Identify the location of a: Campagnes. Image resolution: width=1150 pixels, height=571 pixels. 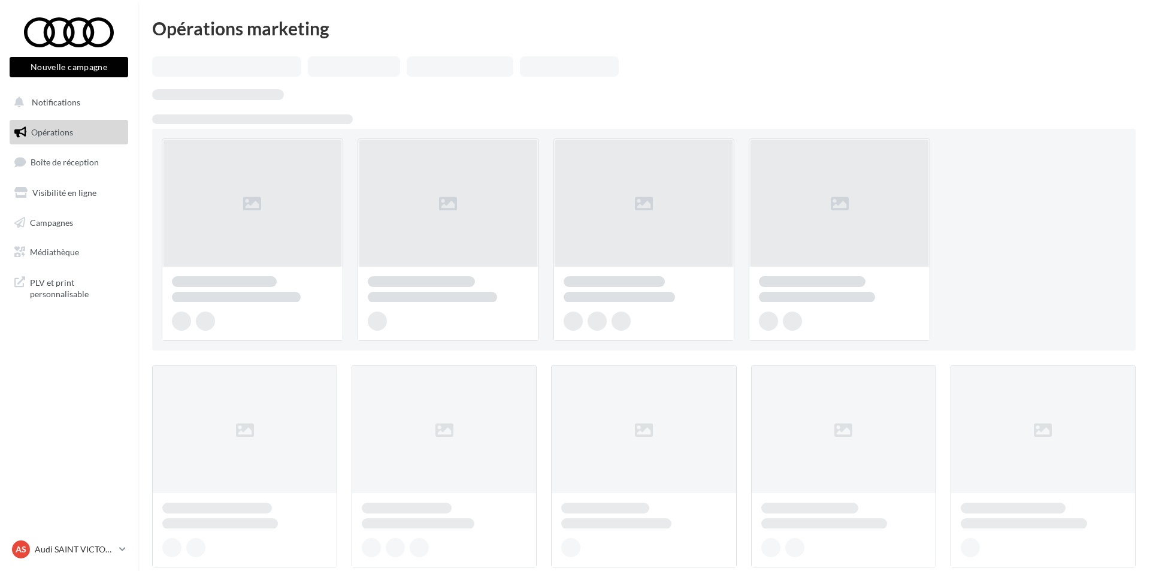
(69, 223).